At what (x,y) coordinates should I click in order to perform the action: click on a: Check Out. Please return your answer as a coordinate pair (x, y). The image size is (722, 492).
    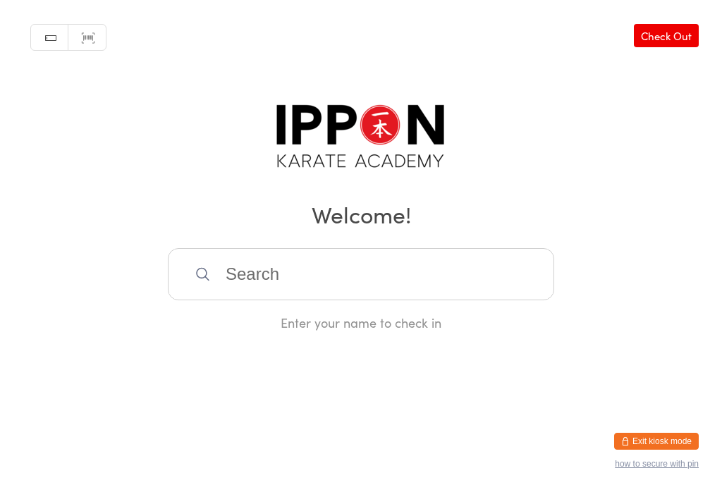
    Looking at the image, I should click on (667, 35).